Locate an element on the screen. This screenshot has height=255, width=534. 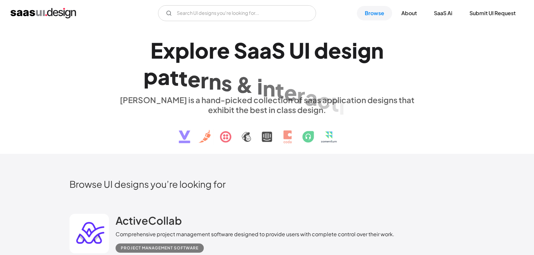
a: home is located at coordinates (43, 13).